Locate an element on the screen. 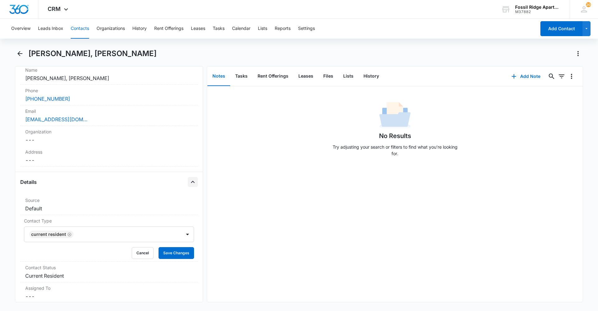 The width and height of the screenshot is (598, 311). span: 20 is located at coordinates (588, 5).